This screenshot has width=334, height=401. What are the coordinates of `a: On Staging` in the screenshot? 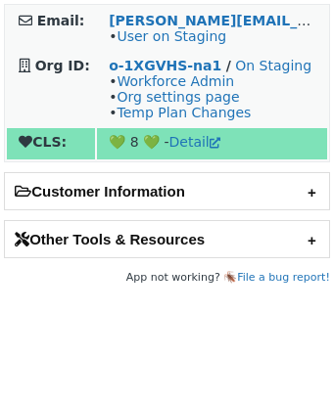 It's located at (273, 66).